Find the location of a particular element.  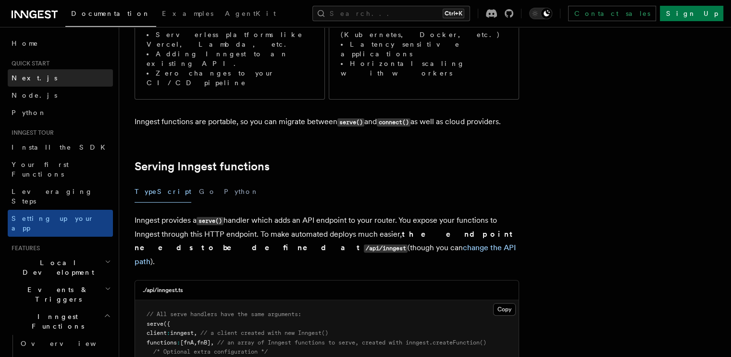

li: Serverless platforms like Vercel, Lambda, etc. is located at coordinates (230, 39).